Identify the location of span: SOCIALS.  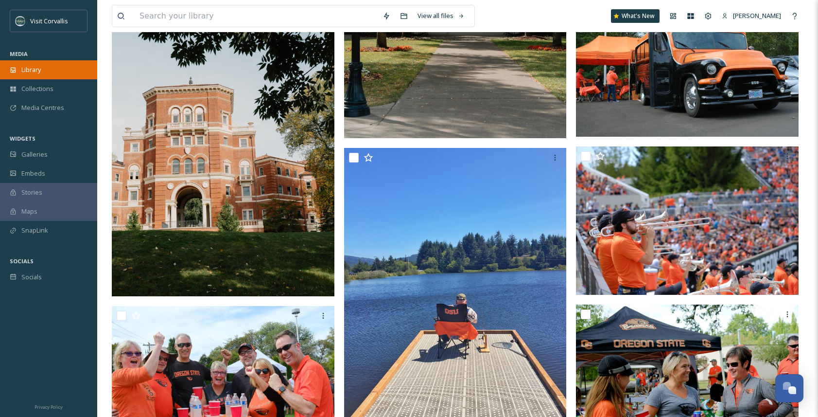
(21, 261).